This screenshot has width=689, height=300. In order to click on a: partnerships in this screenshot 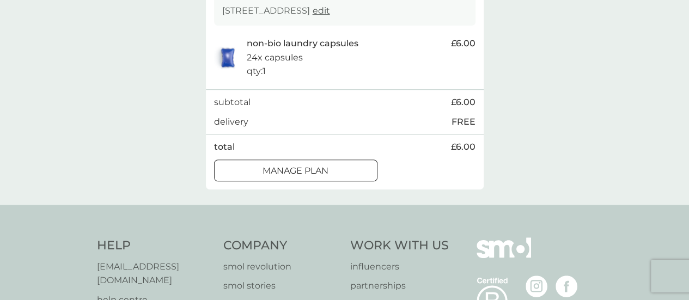, I will do `click(399, 286)`.